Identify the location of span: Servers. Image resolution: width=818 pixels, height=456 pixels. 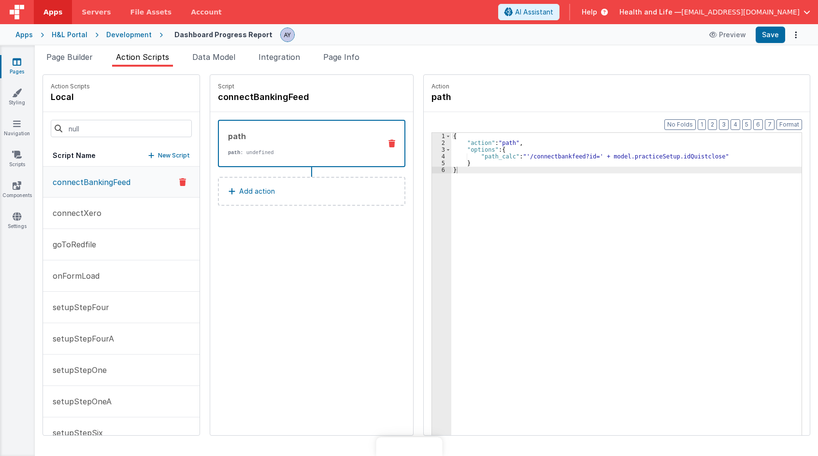
(96, 12).